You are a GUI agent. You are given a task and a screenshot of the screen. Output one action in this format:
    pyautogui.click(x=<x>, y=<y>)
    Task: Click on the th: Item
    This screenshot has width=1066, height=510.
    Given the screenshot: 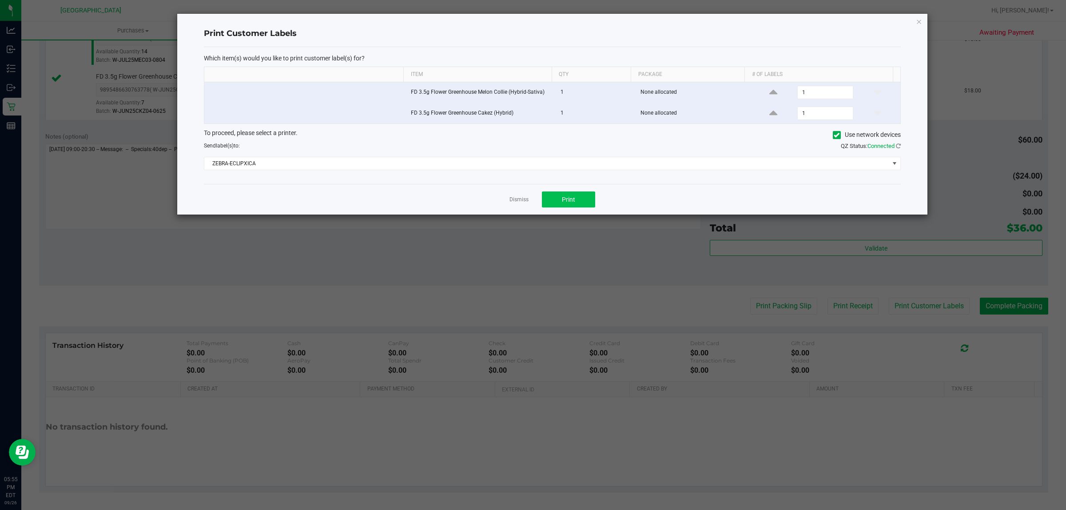 What is the action you would take?
    pyautogui.click(x=478, y=75)
    